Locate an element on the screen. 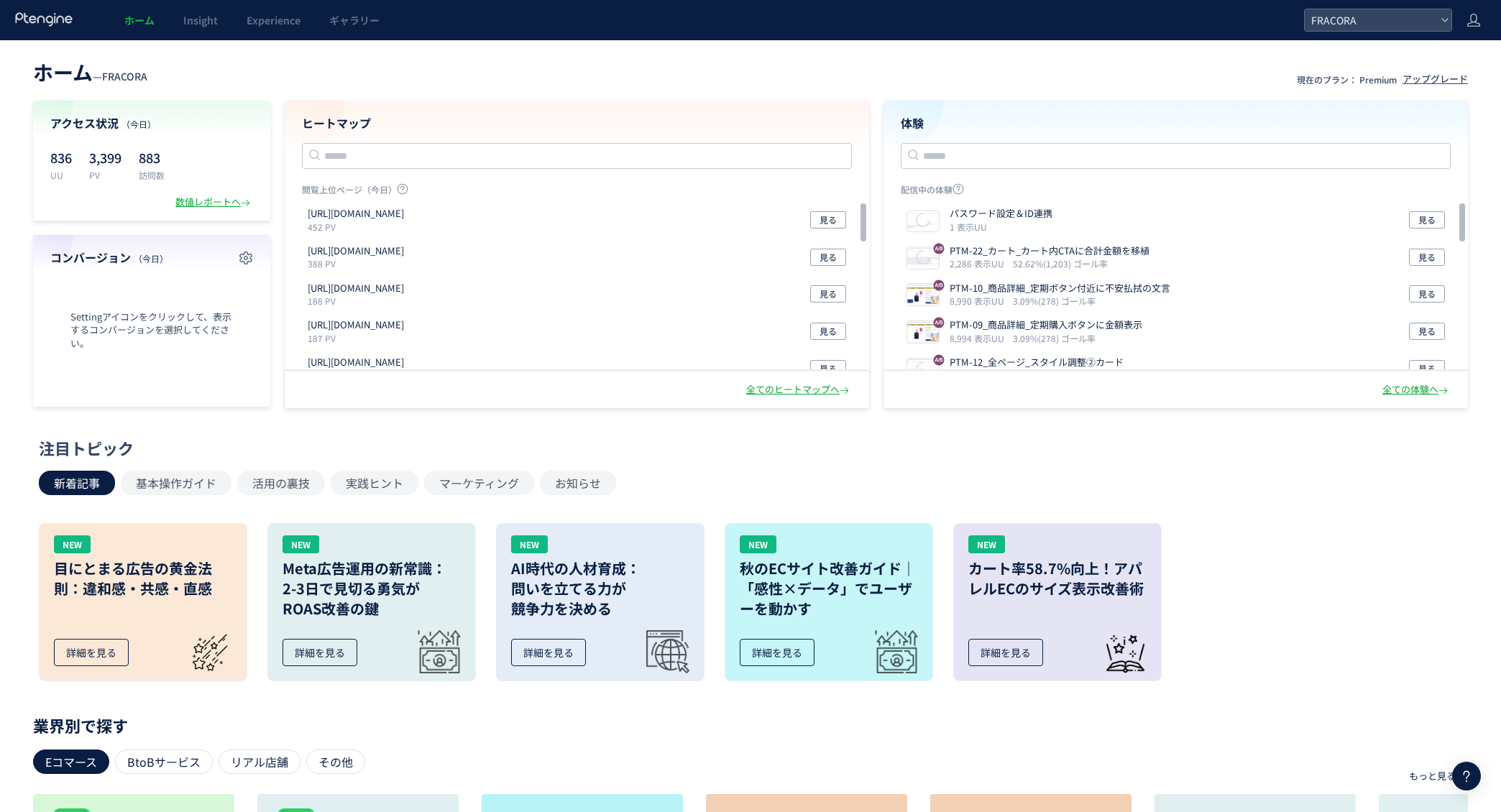 The width and height of the screenshot is (1501, 812). a: NEW目にとまる広告の黄金法則：違和感・共感・直感詳細を見る is located at coordinates (143, 602).